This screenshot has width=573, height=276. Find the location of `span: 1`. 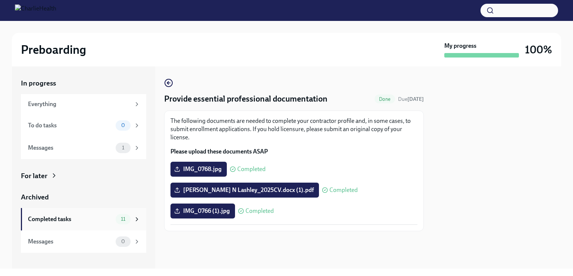

span: 1 is located at coordinates (123, 147).